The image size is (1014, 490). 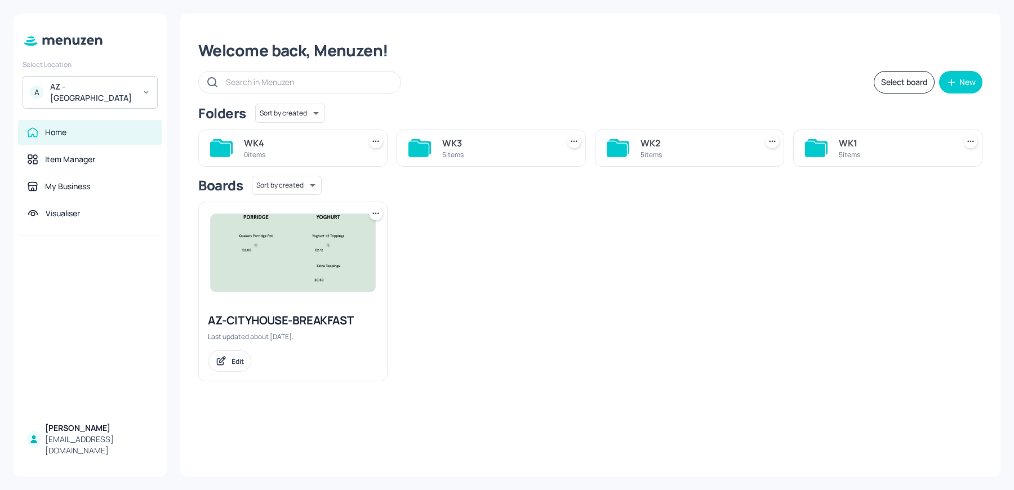 What do you see at coordinates (498, 143) in the screenshot?
I see `div: WK3` at bounding box center [498, 143].